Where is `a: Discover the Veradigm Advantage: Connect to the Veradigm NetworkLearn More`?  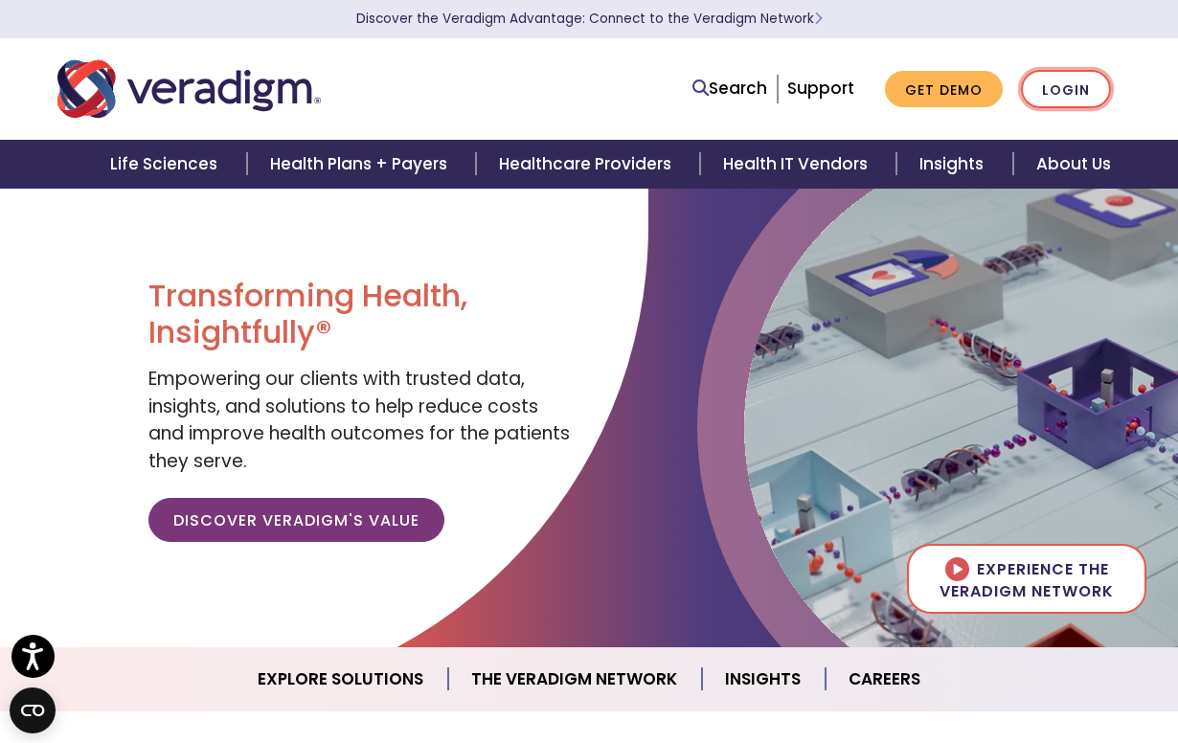
a: Discover the Veradigm Advantage: Connect to the Veradigm NetworkLearn More is located at coordinates (589, 18).